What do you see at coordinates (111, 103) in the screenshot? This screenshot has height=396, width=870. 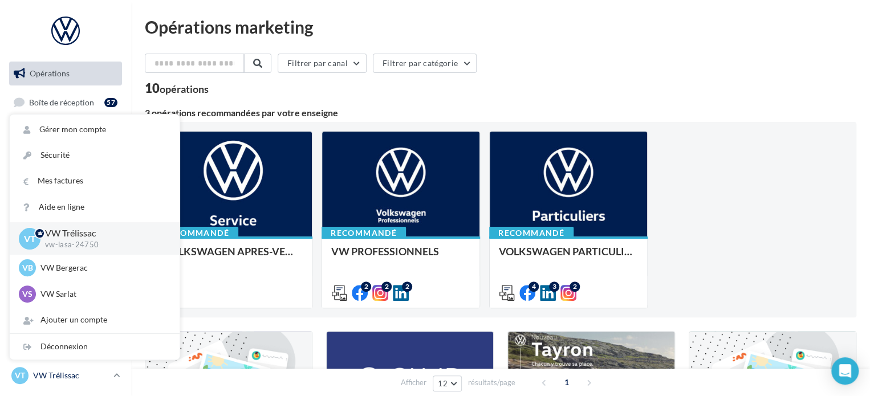 I see `div: 57` at bounding box center [111, 103].